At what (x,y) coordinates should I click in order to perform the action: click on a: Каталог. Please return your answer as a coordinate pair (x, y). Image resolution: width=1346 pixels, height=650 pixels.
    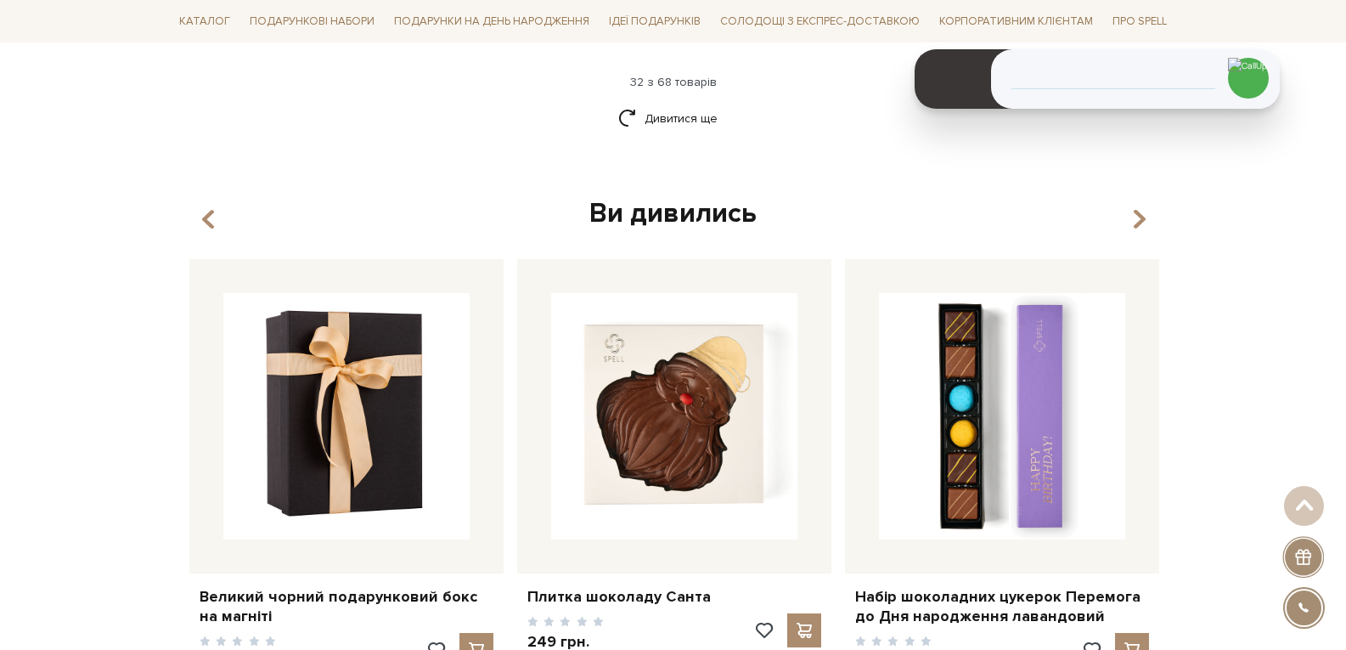
    Looking at the image, I should click on (205, 21).